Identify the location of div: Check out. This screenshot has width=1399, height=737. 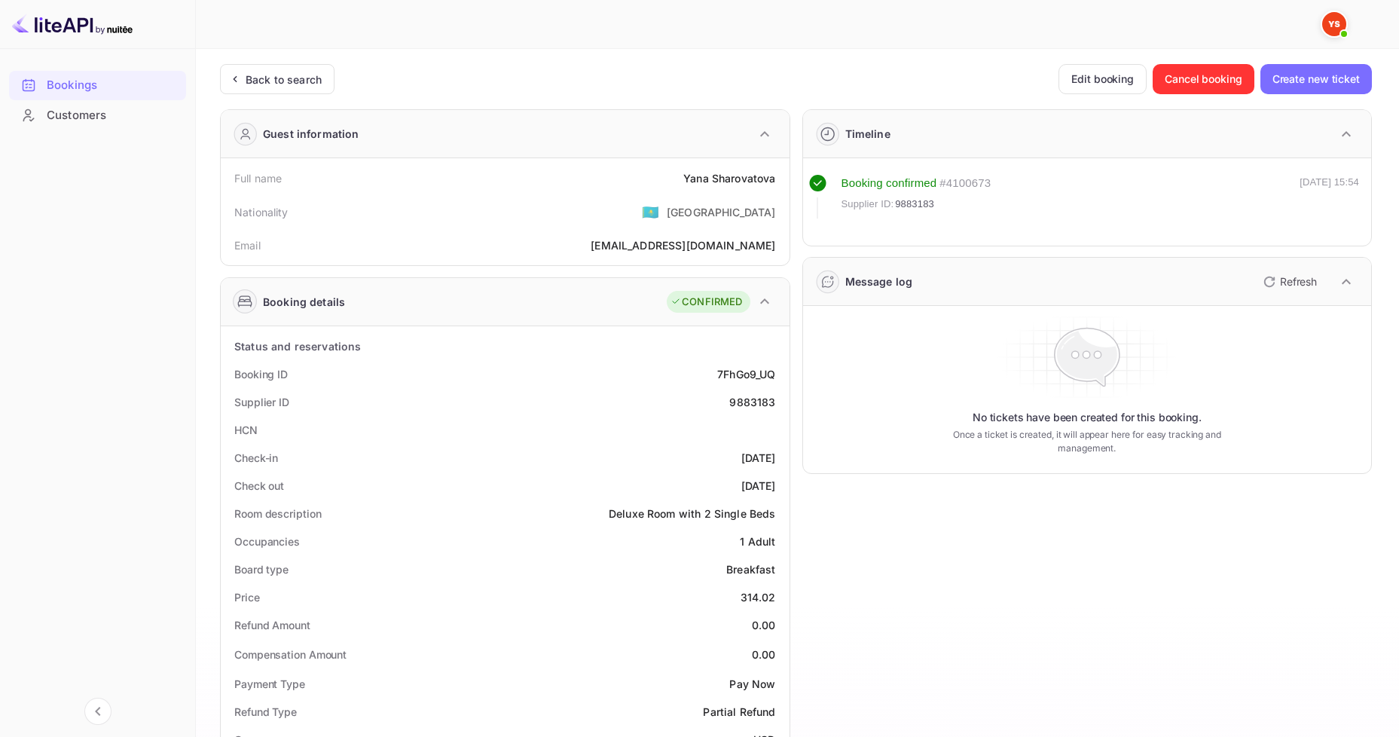
(259, 485).